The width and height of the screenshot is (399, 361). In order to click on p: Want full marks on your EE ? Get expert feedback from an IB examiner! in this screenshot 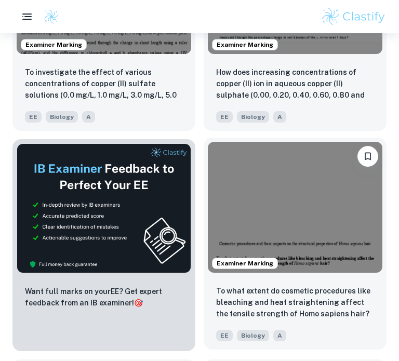, I will do `click(104, 297)`.